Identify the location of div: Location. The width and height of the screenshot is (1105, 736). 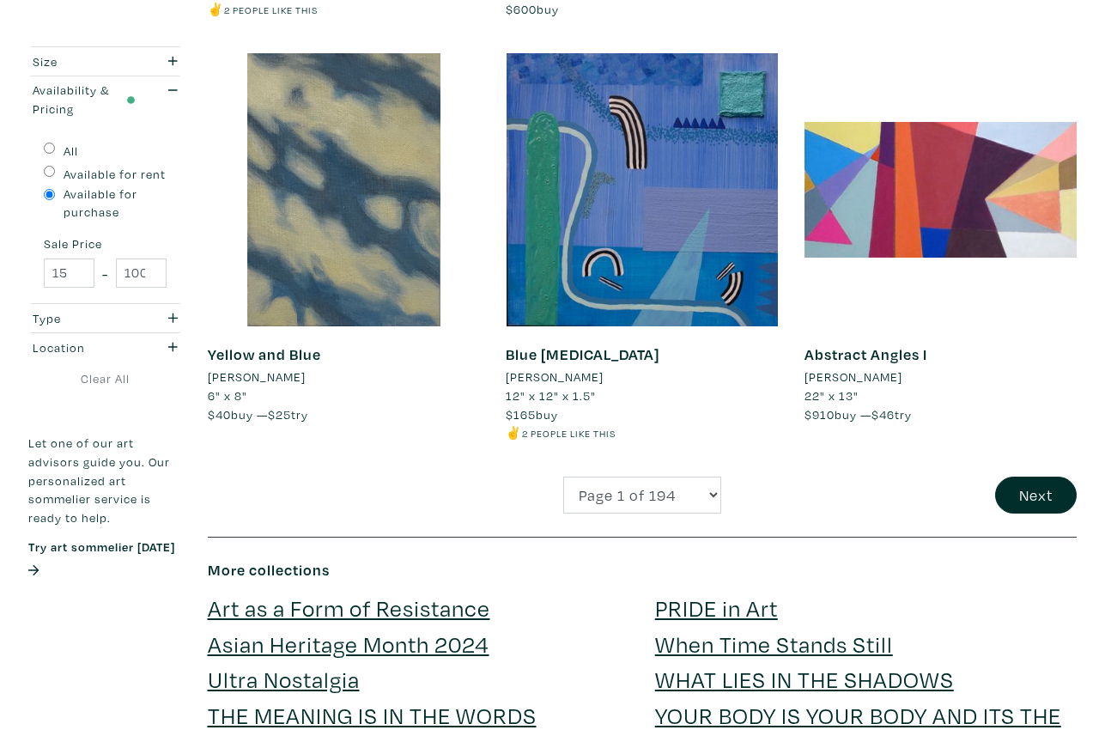
(84, 348).